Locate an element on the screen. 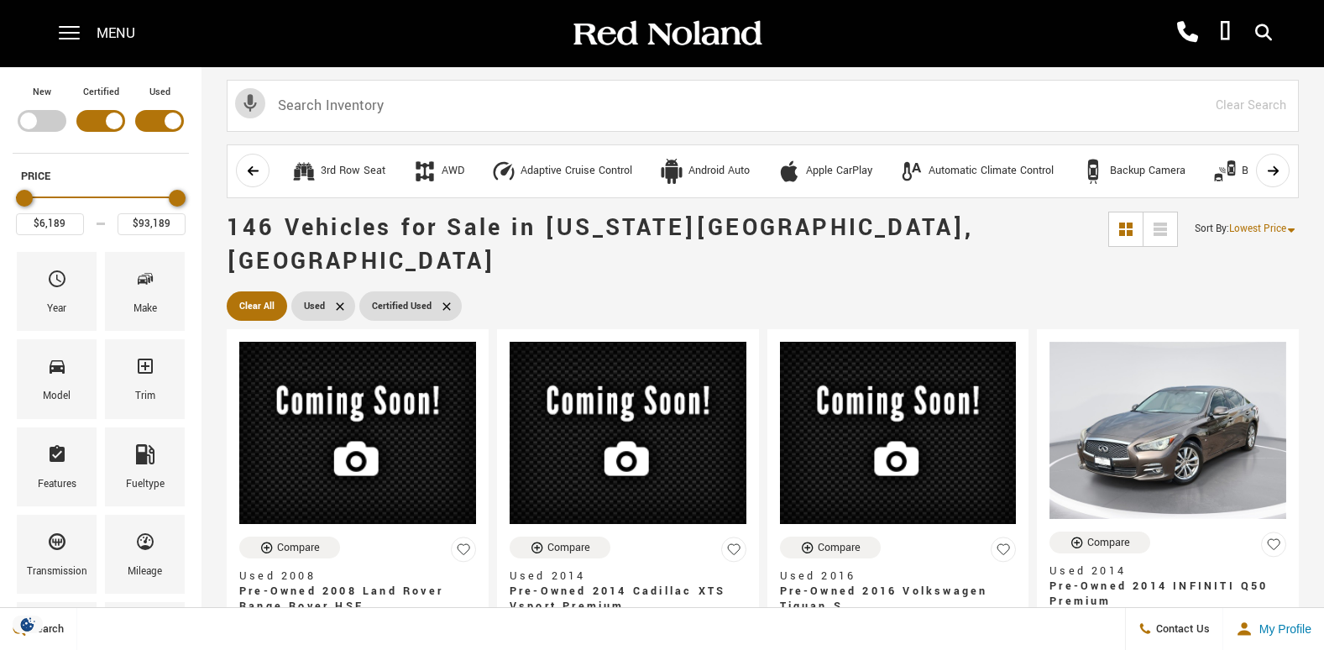  span: Fueltype is located at coordinates (145, 458).